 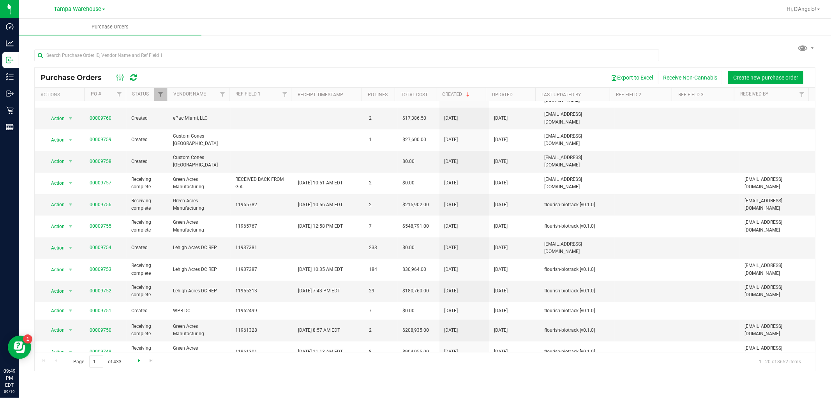 What do you see at coordinates (199, 310) in the screenshot?
I see `span: WPB DC` at bounding box center [199, 310].